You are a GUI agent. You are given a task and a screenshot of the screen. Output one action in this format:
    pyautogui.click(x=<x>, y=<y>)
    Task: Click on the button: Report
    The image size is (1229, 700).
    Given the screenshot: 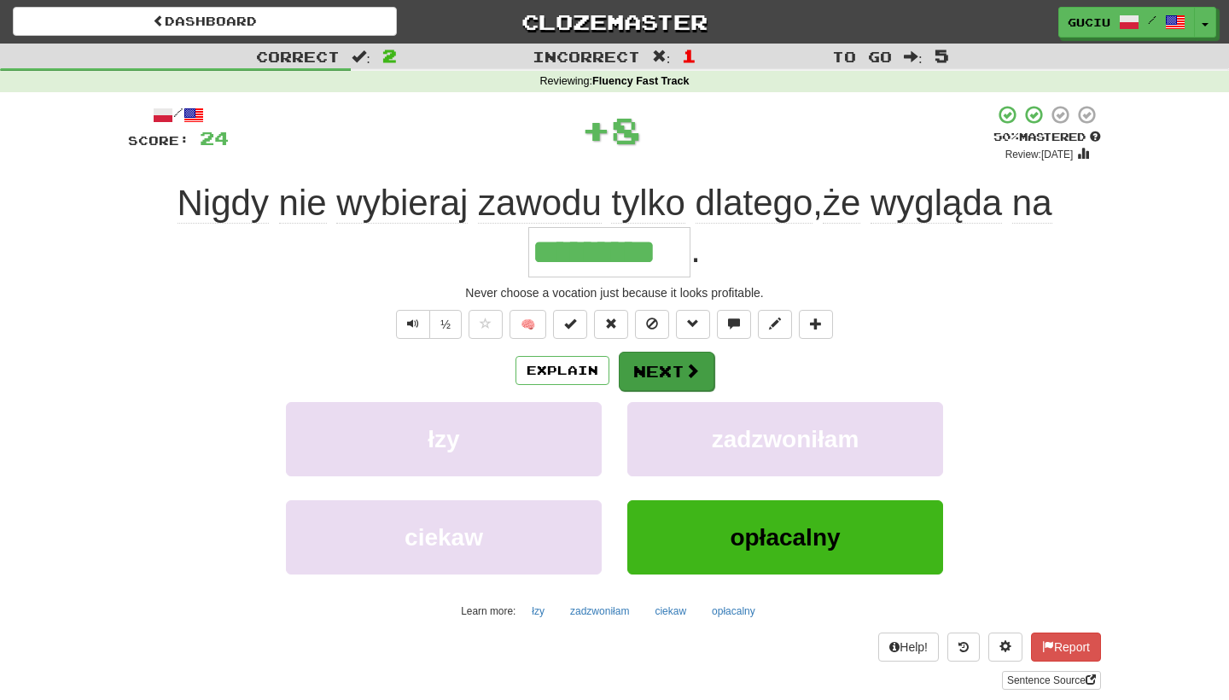 What is the action you would take?
    pyautogui.click(x=1066, y=647)
    